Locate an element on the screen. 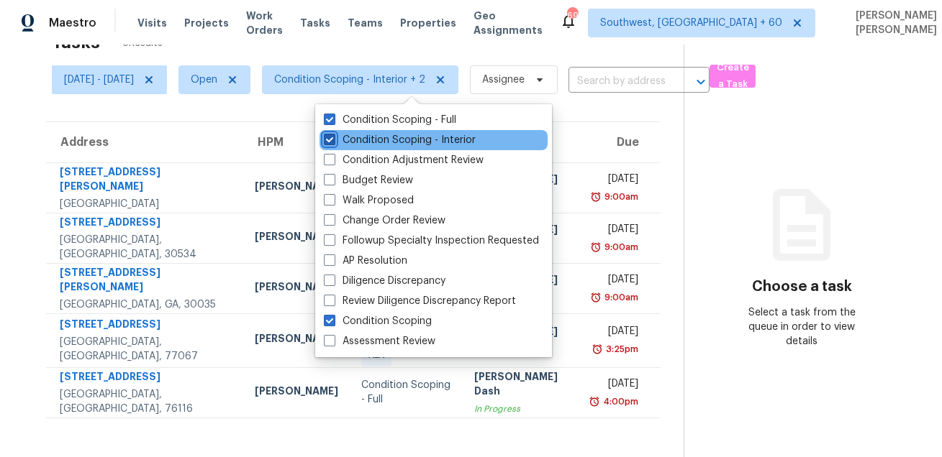  input: Search by address is located at coordinates (619, 81).